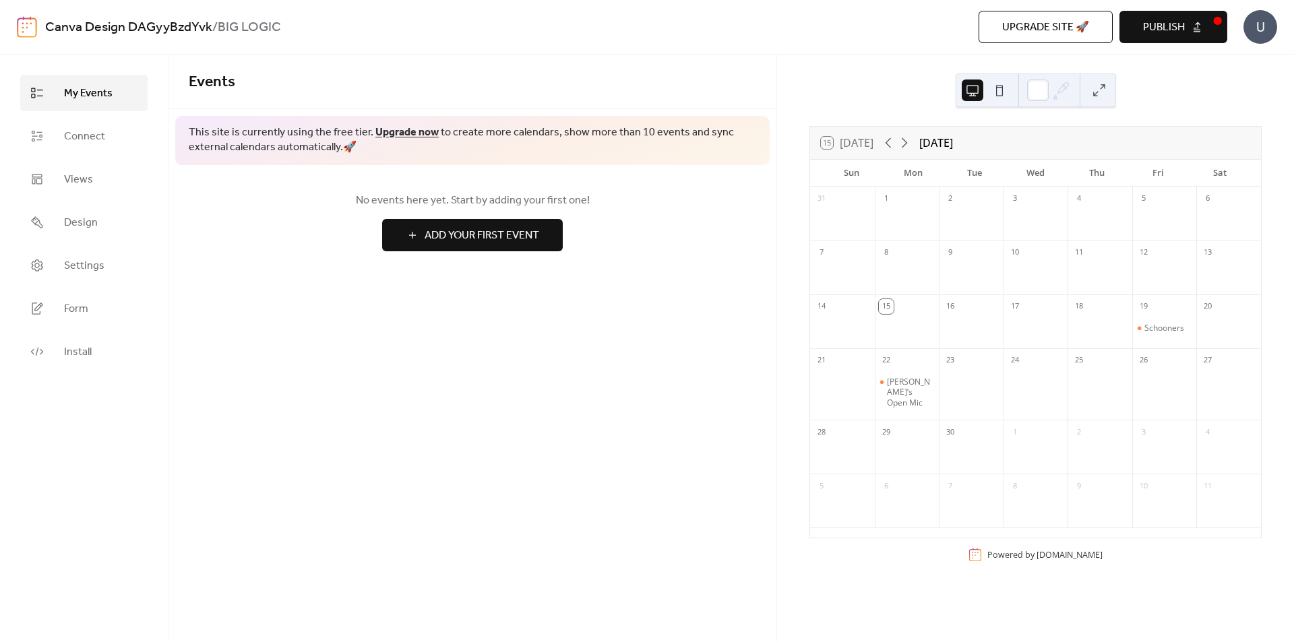 The height and width of the screenshot is (642, 1294). I want to click on span: Connect, so click(84, 137).